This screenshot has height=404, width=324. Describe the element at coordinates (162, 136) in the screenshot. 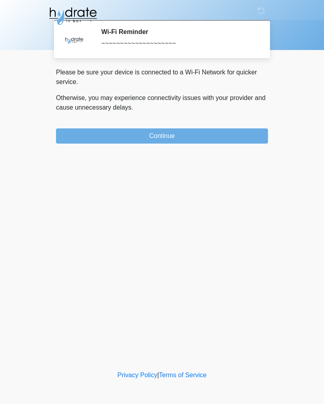

I see `button: Continue` at that location.